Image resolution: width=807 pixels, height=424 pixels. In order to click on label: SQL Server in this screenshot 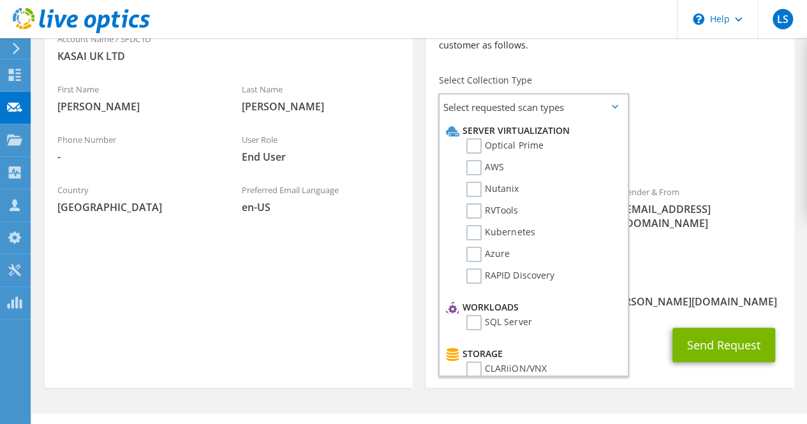, I will do `click(499, 323)`.